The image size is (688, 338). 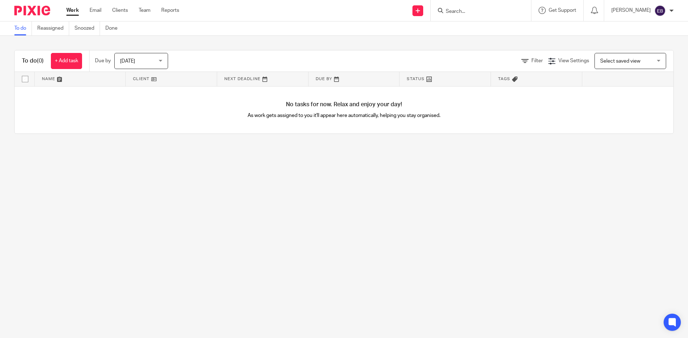 I want to click on span: Tags, so click(x=504, y=79).